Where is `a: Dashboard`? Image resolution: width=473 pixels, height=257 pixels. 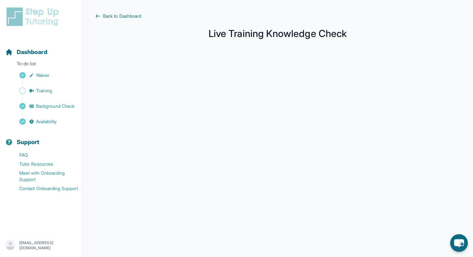
a: Dashboard is located at coordinates (26, 52).